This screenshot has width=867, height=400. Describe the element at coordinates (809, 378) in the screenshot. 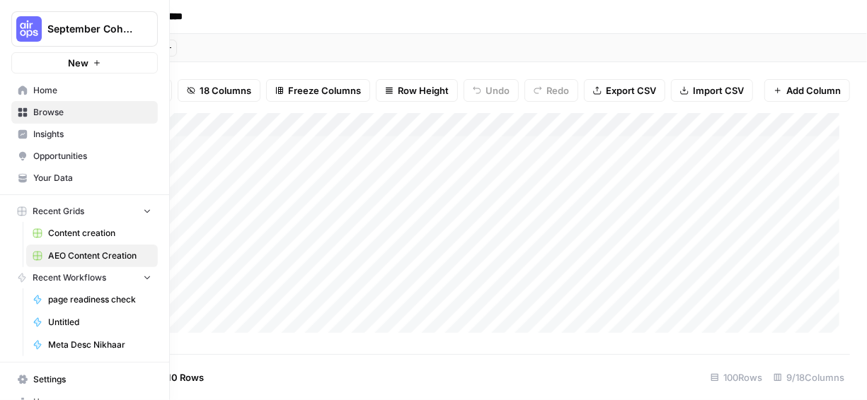

I see `div: 9/18 Columns` at that location.